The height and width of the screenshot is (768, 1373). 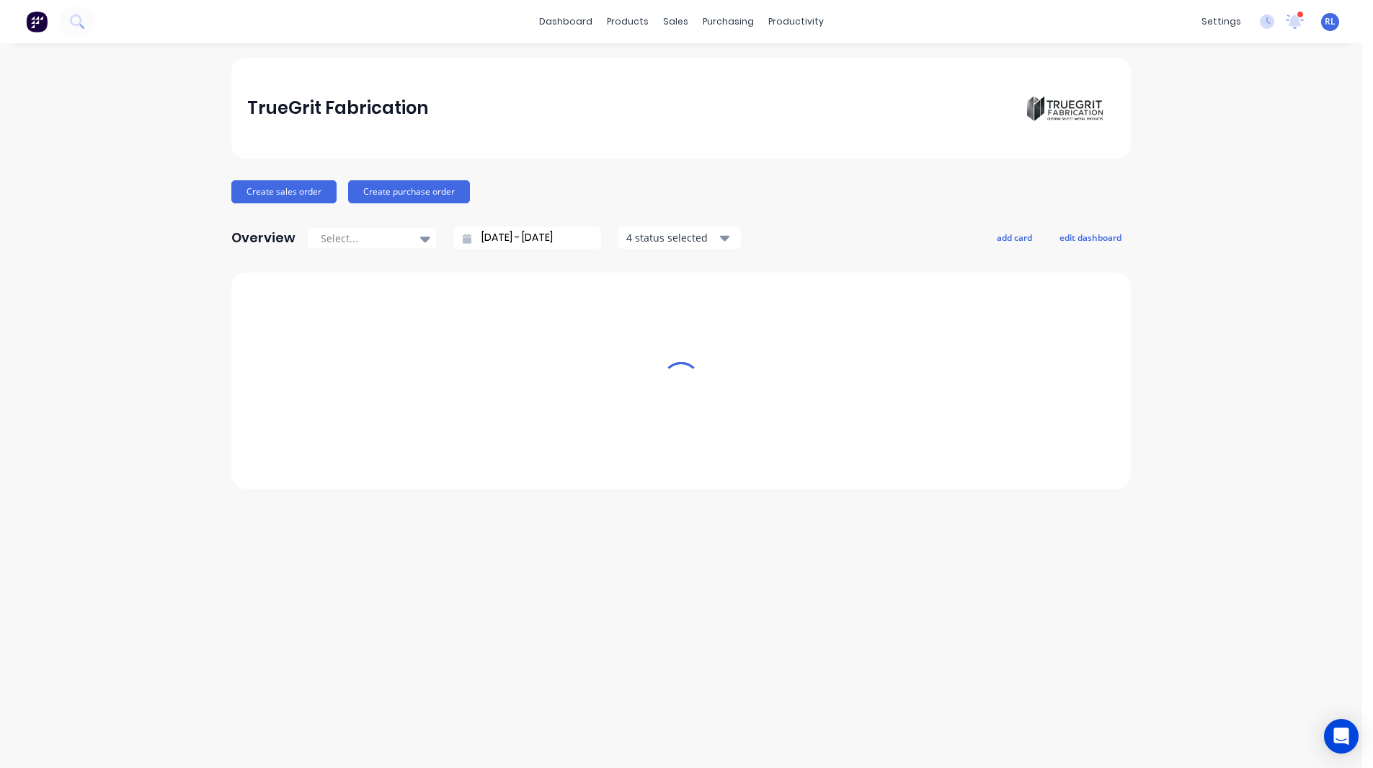 What do you see at coordinates (566, 22) in the screenshot?
I see `a: dashboard` at bounding box center [566, 22].